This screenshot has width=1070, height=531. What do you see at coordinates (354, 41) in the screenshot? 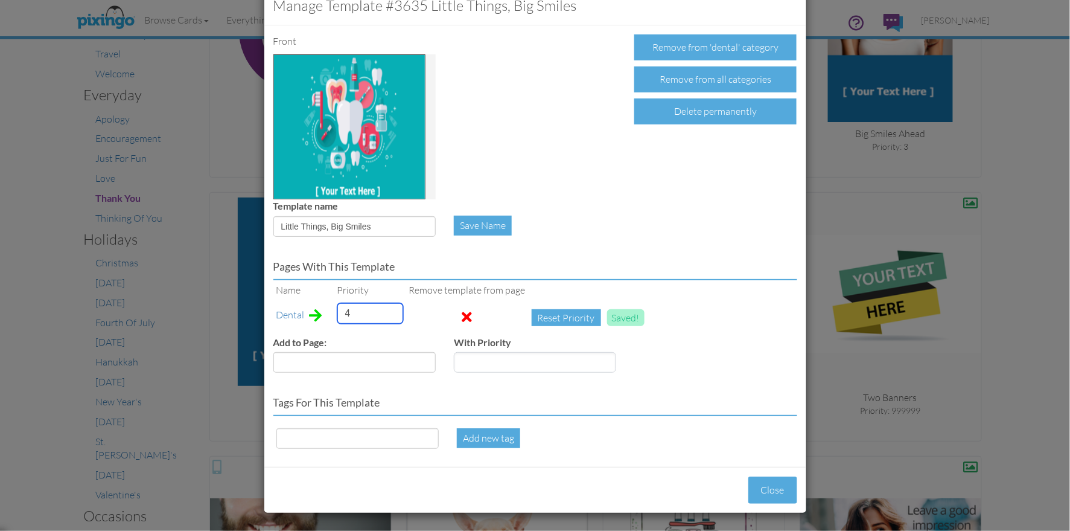
I see `div: Front` at bounding box center [354, 41].